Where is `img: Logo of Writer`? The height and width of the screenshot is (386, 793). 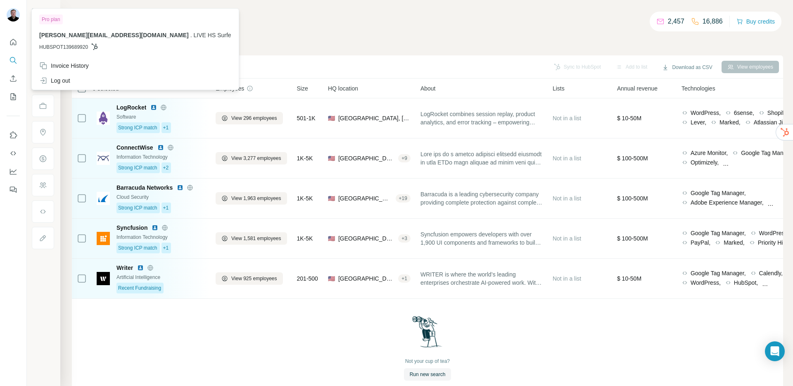
img: Logo of Writer is located at coordinates (103, 279).